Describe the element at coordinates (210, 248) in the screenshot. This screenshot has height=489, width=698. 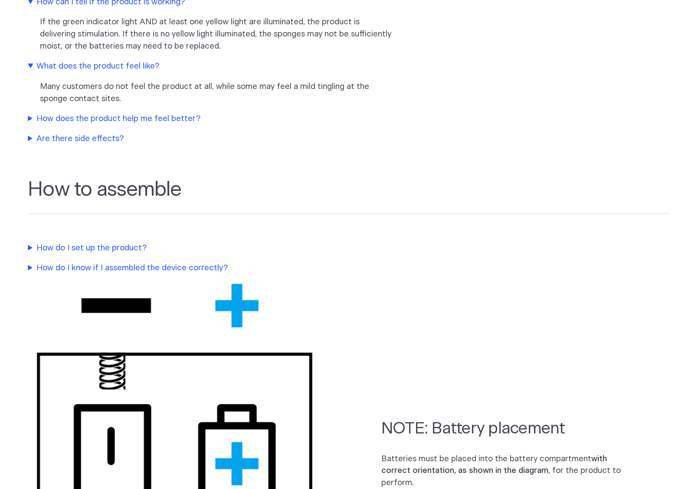
I see `summary: How do I set up the product?` at that location.